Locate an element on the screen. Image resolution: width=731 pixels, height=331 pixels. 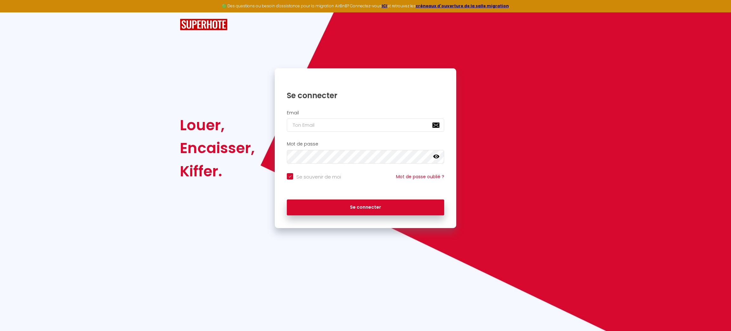
h2: Mot de passe is located at coordinates (365, 144).